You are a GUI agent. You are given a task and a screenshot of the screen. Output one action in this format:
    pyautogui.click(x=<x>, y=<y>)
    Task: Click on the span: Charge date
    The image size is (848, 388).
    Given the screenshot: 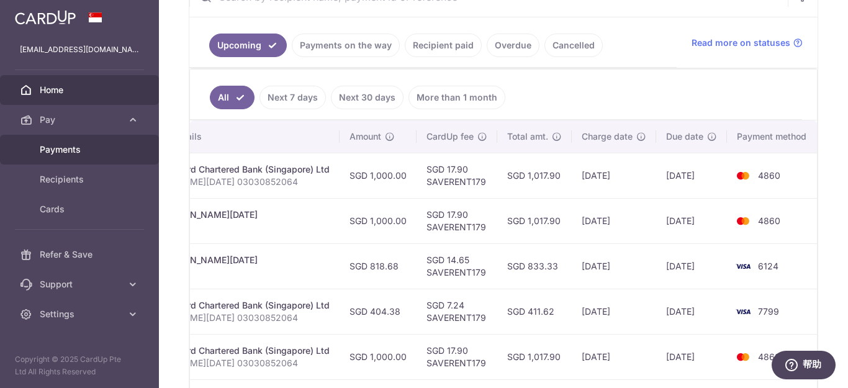 What is the action you would take?
    pyautogui.click(x=607, y=137)
    